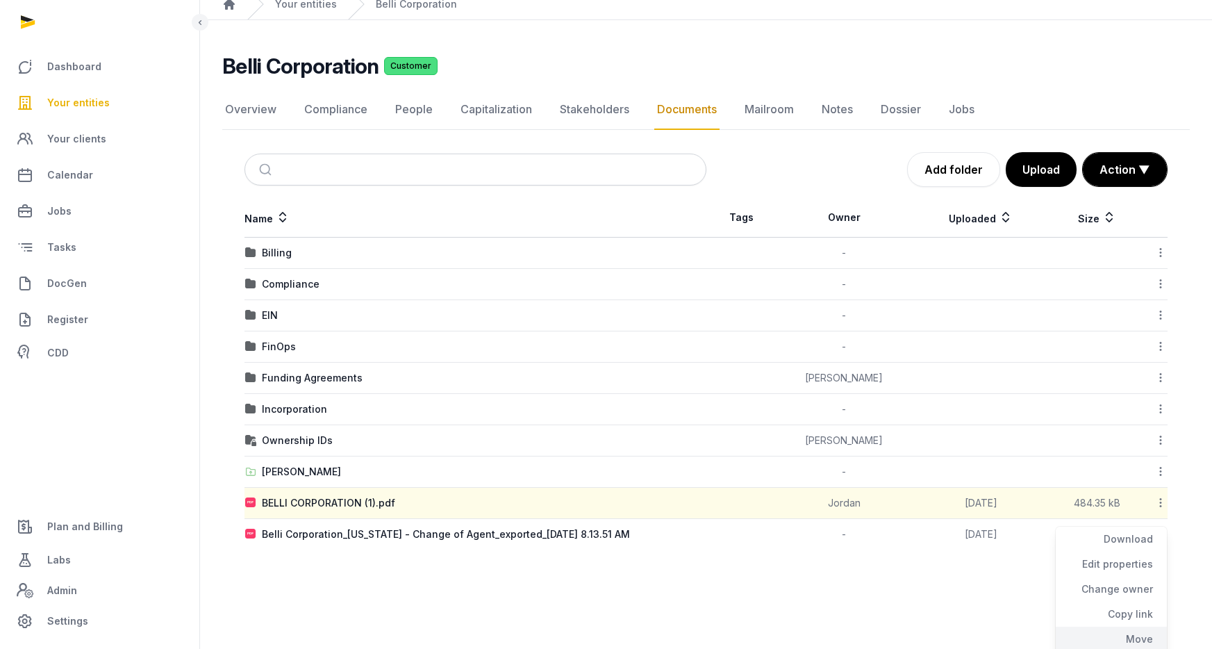  What do you see at coordinates (410, 66) in the screenshot?
I see `span: Customer` at bounding box center [410, 66].